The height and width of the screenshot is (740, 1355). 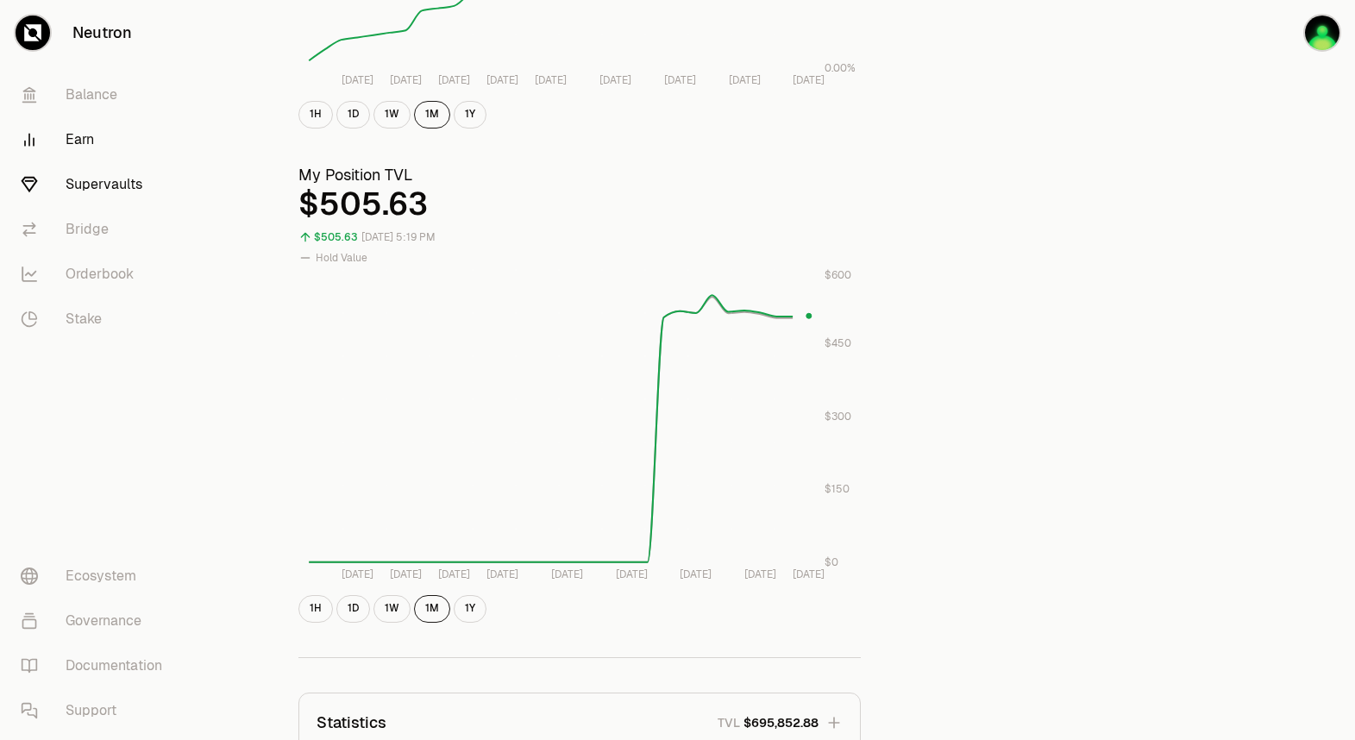 I want to click on tspan: $450, so click(x=837, y=343).